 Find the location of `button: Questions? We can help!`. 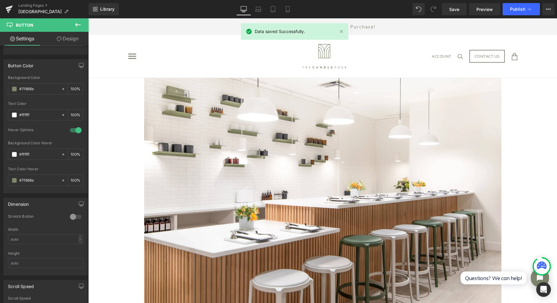

button: Questions? We can help! is located at coordinates (42, 18).